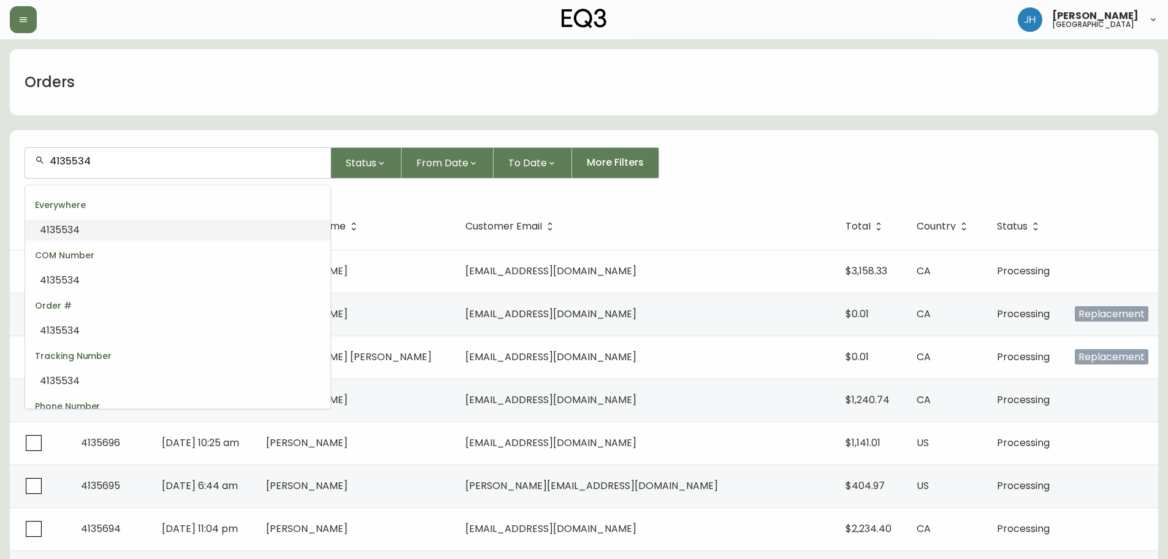  What do you see at coordinates (863, 442) in the screenshot?
I see `span: $1,141.01` at bounding box center [863, 442].